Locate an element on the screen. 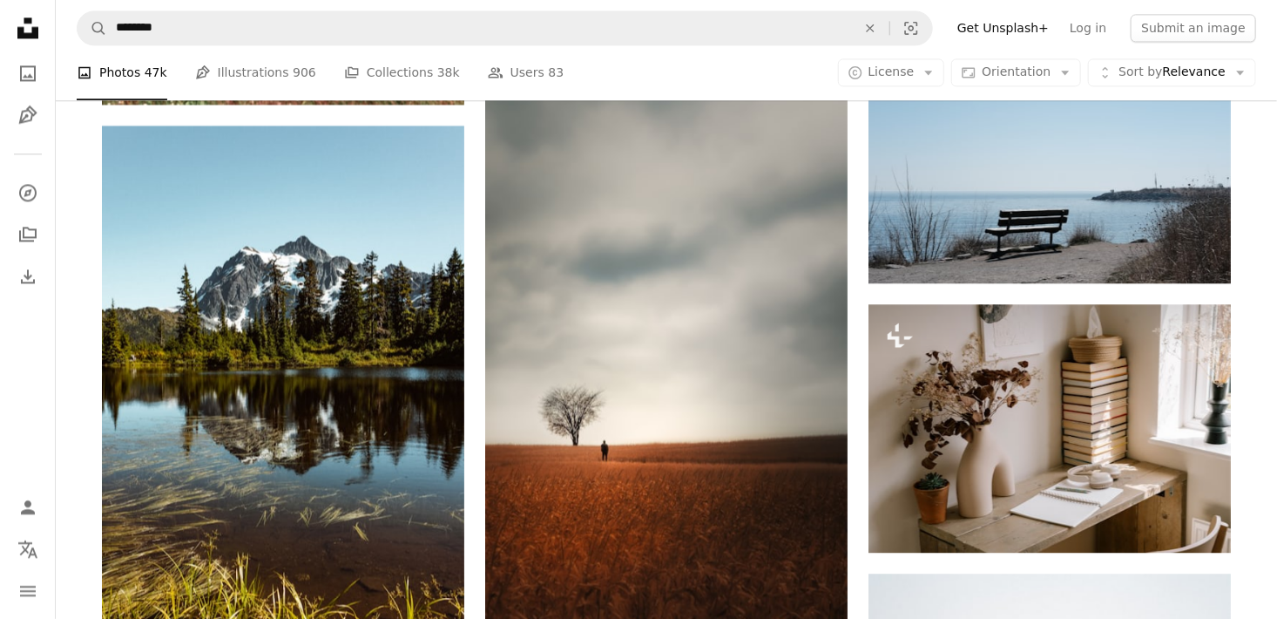 The image size is (1277, 619). a: Illustrations is located at coordinates (28, 115).